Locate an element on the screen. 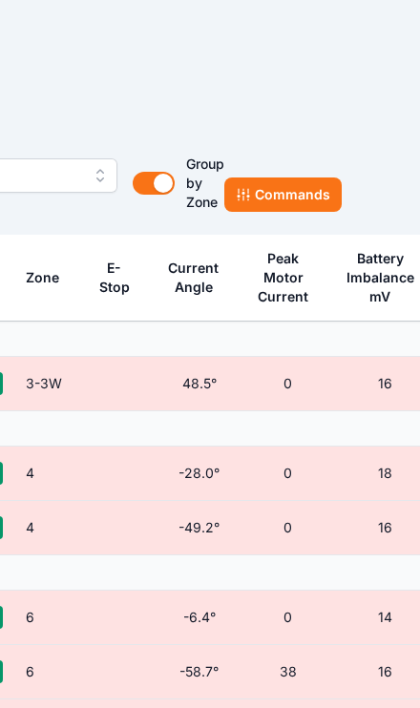 The height and width of the screenshot is (708, 420). td: -49.2° is located at coordinates (198, 528).